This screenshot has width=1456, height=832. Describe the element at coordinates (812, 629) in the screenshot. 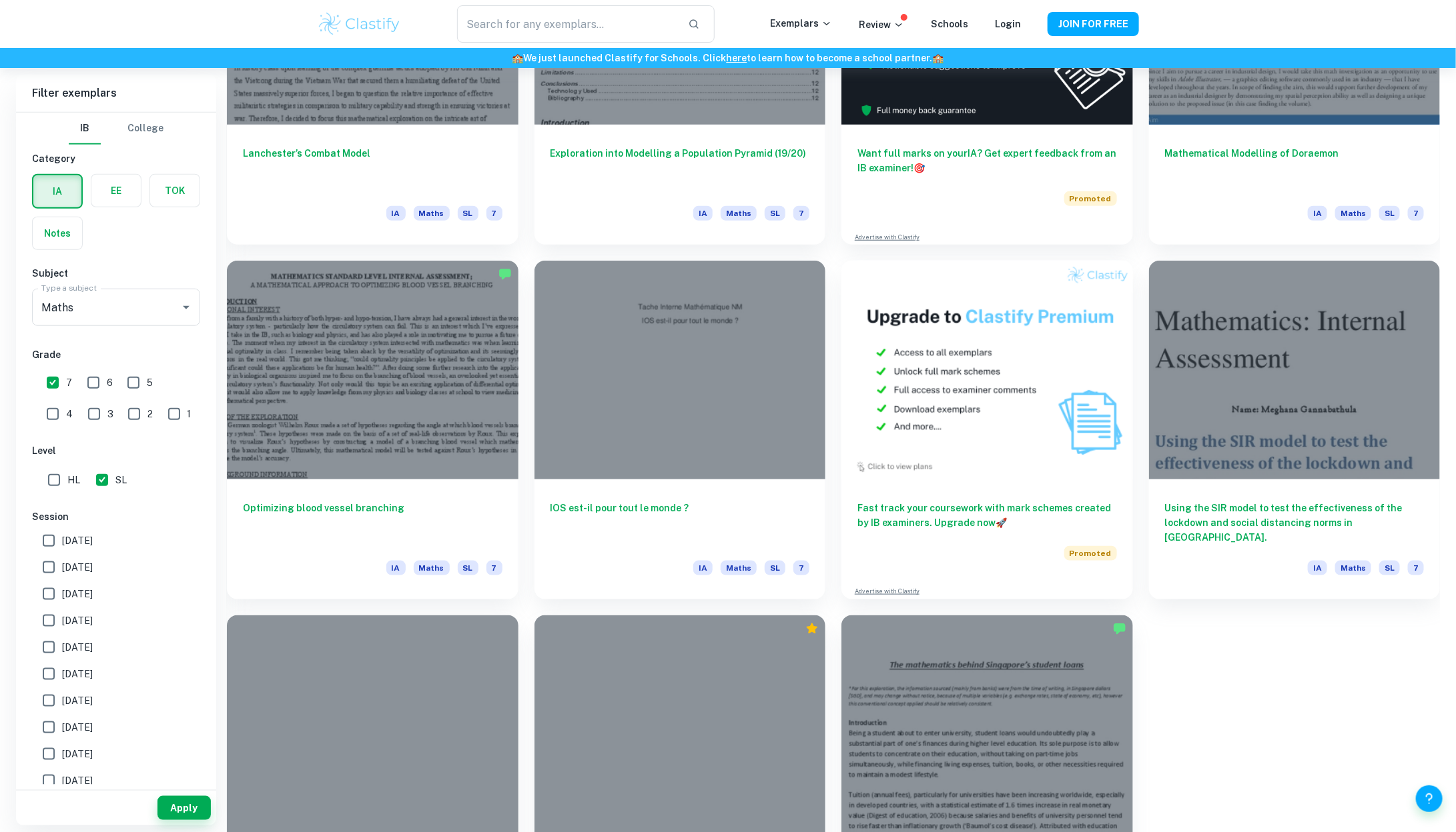

I see `div: Premium` at that location.